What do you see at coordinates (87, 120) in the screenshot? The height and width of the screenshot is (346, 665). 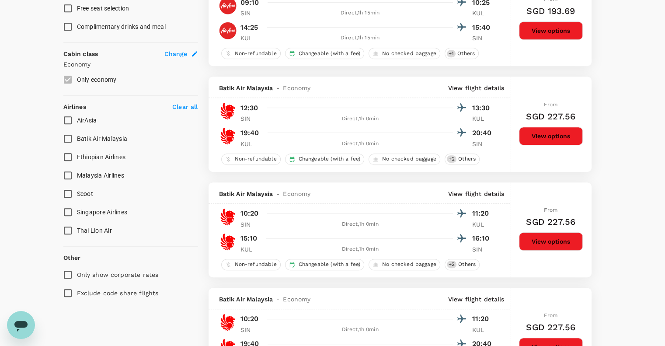 I see `span: AirAsia` at bounding box center [87, 120].